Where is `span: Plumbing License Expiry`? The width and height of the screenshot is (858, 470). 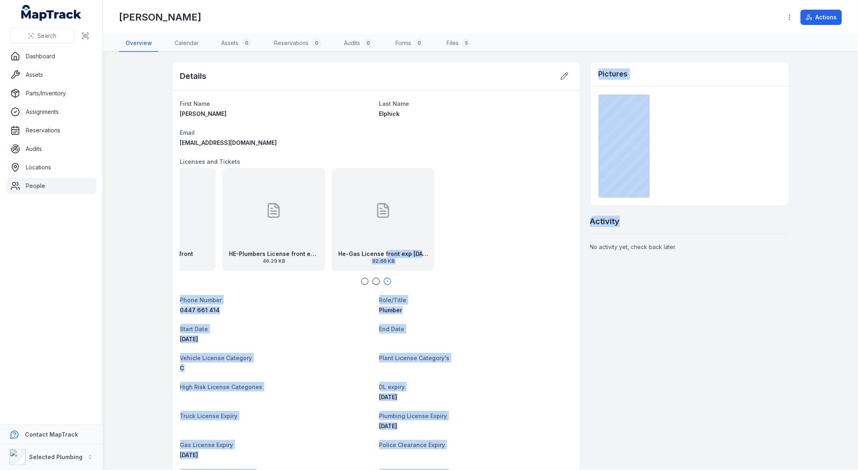 span: Plumbing License Expiry is located at coordinates (413, 416).